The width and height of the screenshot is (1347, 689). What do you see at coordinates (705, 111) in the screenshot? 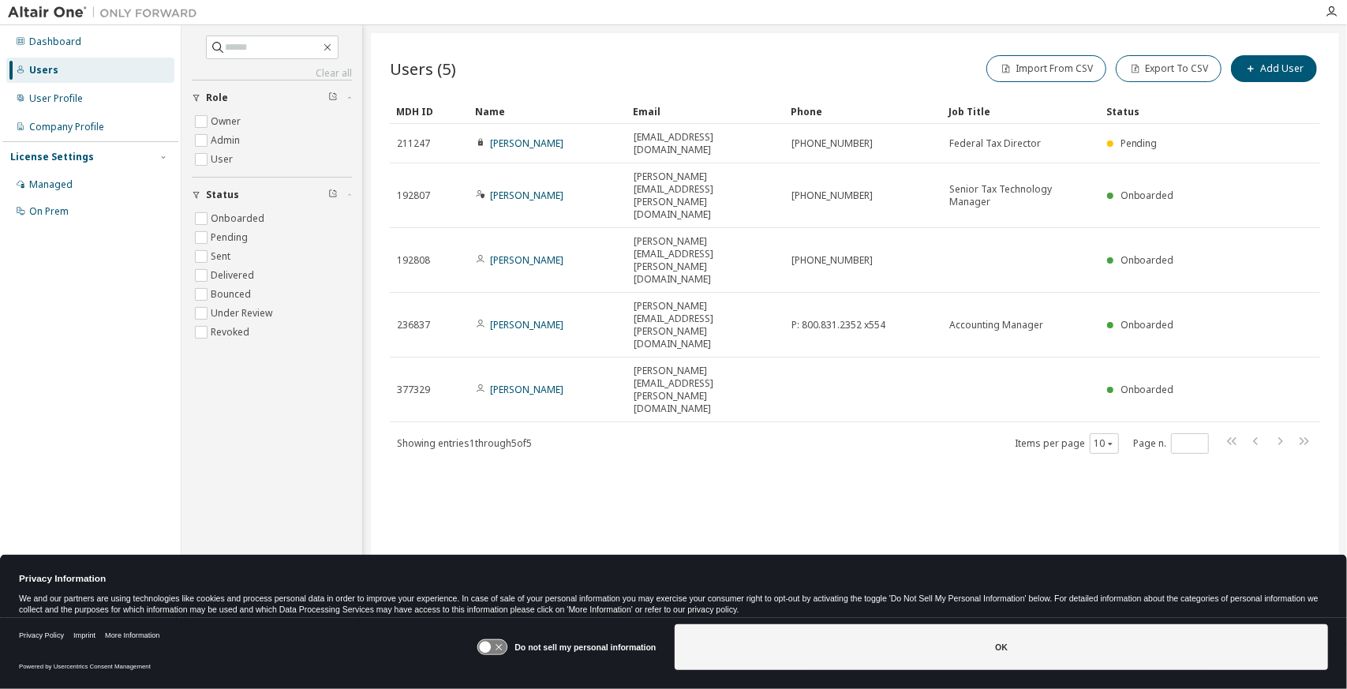
I see `div: Email` at bounding box center [705, 111].